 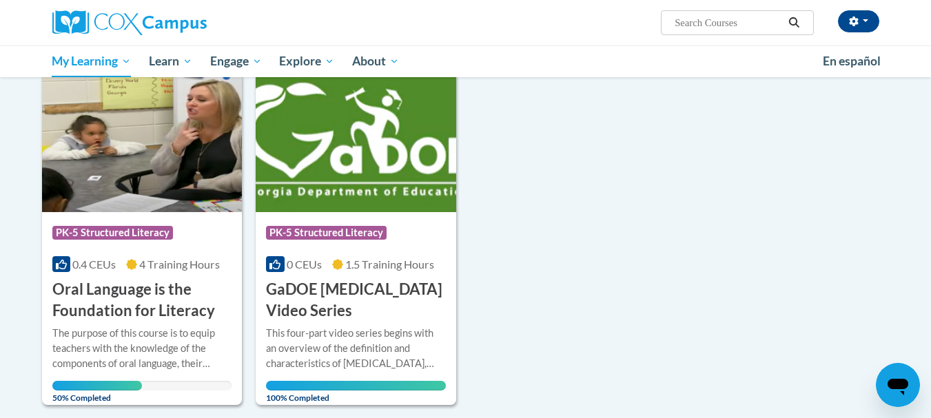 What do you see at coordinates (859, 21) in the screenshot?
I see `button: Account Settings` at bounding box center [859, 21].